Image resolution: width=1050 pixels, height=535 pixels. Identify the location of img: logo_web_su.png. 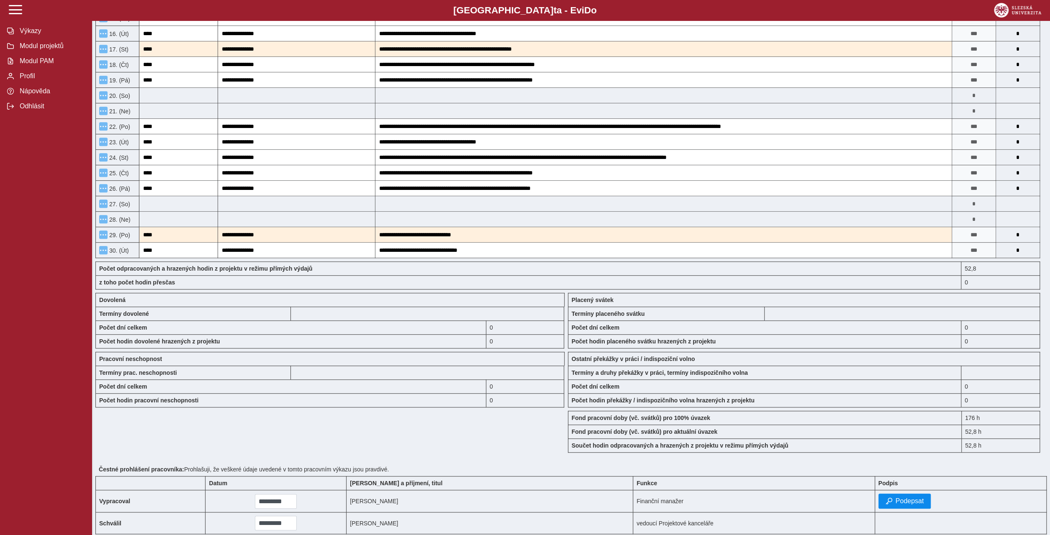
(1017, 10).